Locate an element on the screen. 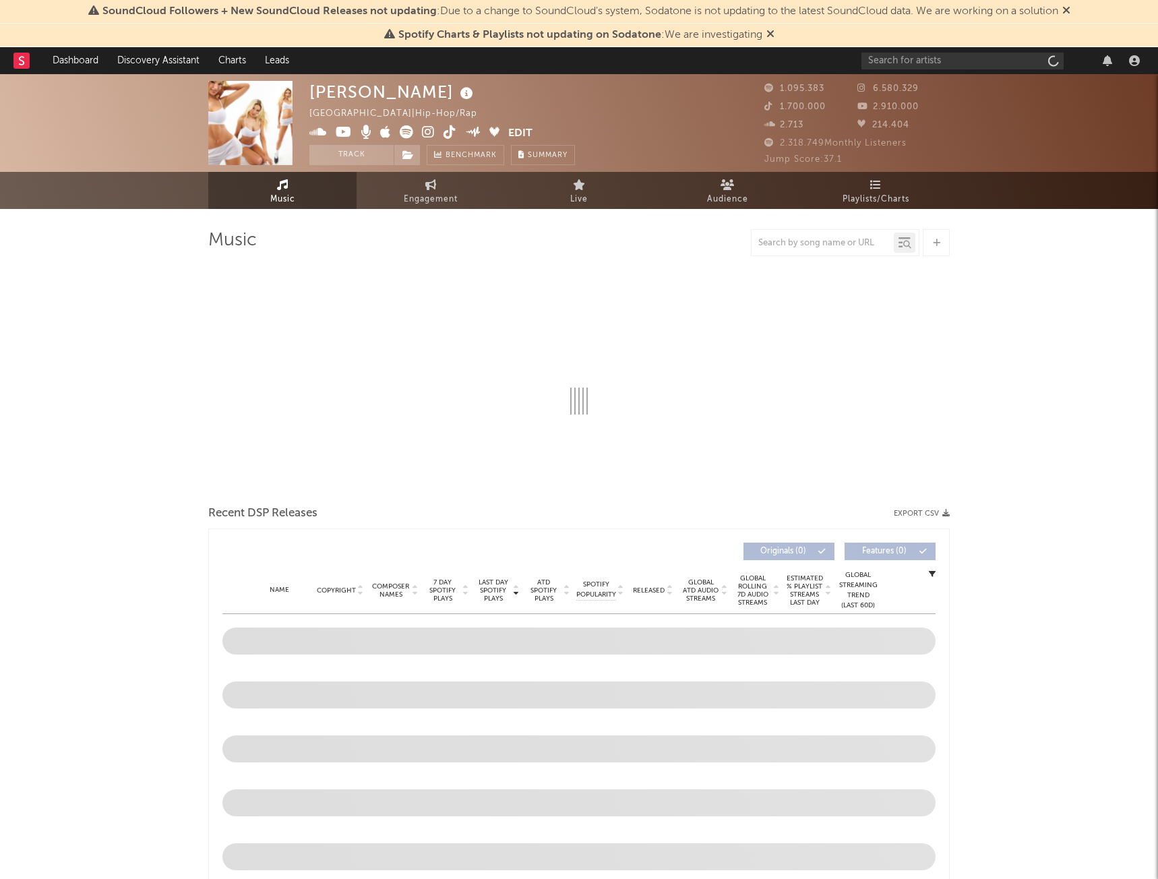 The image size is (1158, 879). button: Export CSV is located at coordinates (921, 514).